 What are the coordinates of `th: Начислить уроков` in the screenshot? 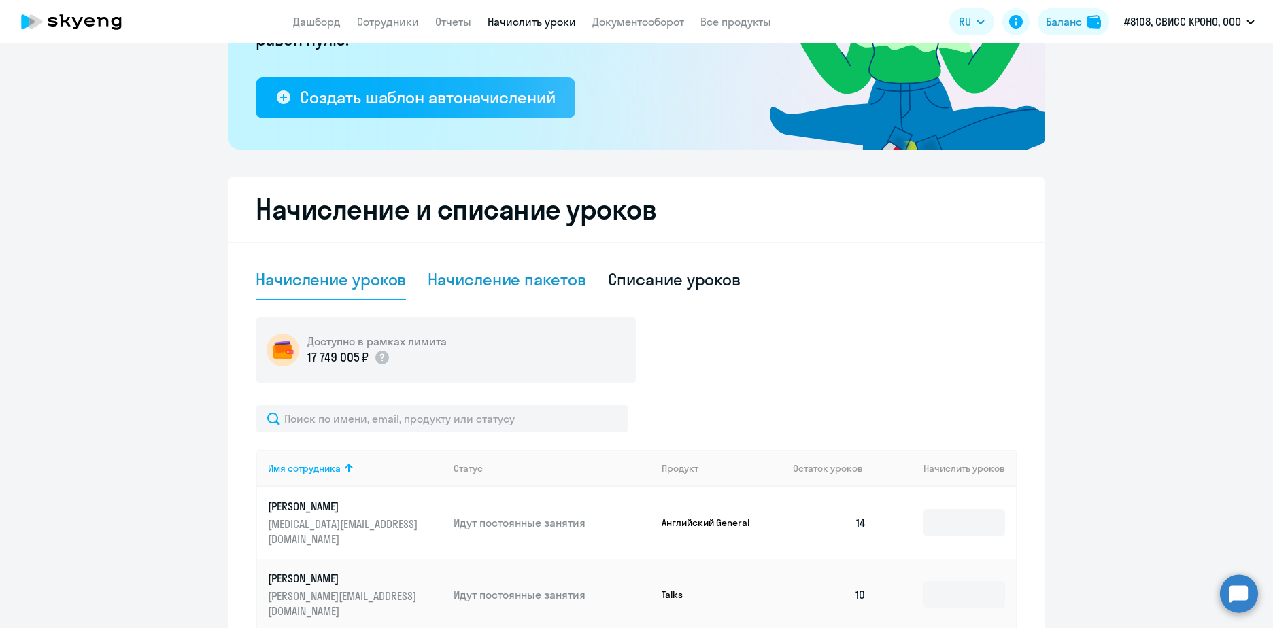 It's located at (946, 468).